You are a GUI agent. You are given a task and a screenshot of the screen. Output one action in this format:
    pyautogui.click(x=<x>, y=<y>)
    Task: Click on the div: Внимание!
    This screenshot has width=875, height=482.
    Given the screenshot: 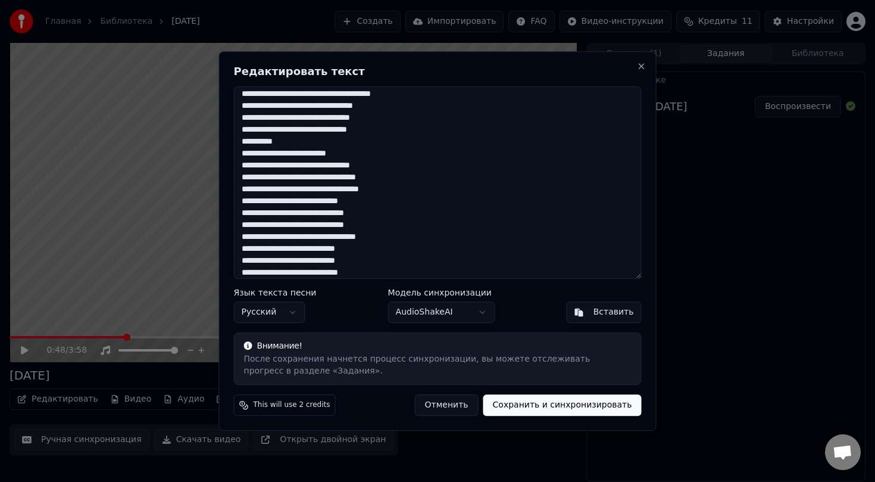 What is the action you would take?
    pyautogui.click(x=438, y=346)
    